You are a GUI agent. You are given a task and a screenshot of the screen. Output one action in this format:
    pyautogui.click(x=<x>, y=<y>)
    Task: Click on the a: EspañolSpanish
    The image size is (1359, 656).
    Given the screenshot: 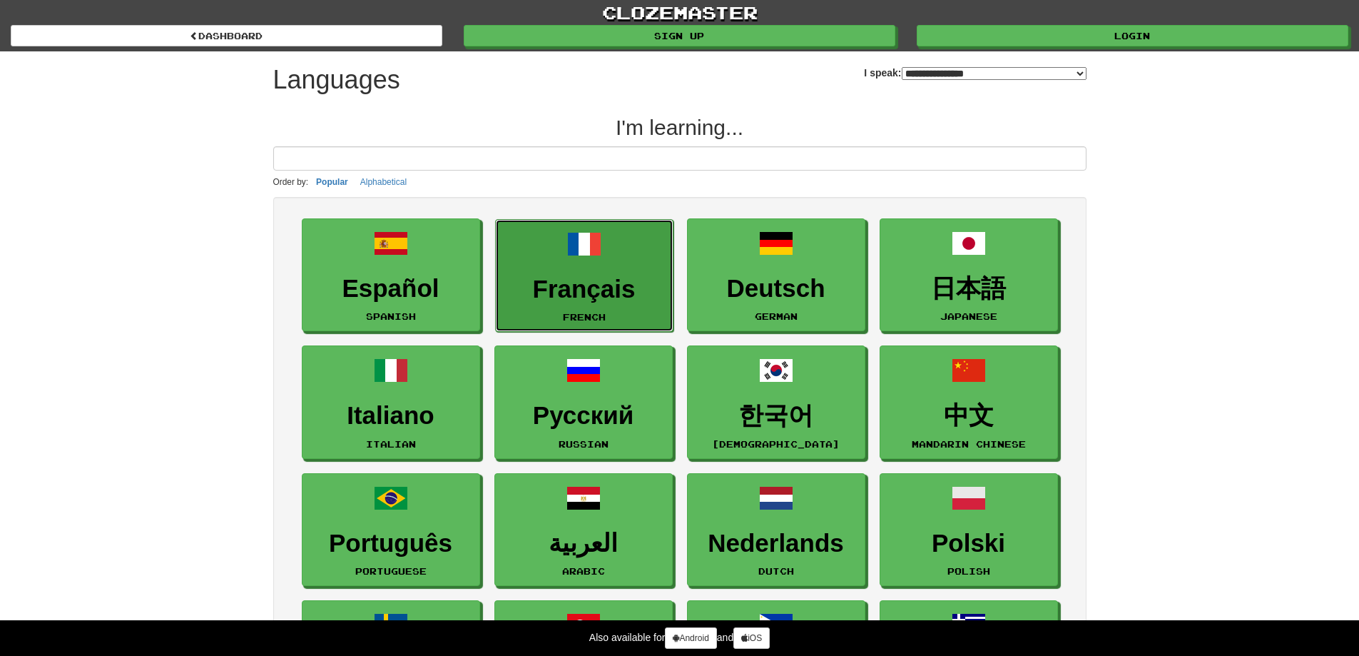 What is the action you would take?
    pyautogui.click(x=391, y=275)
    